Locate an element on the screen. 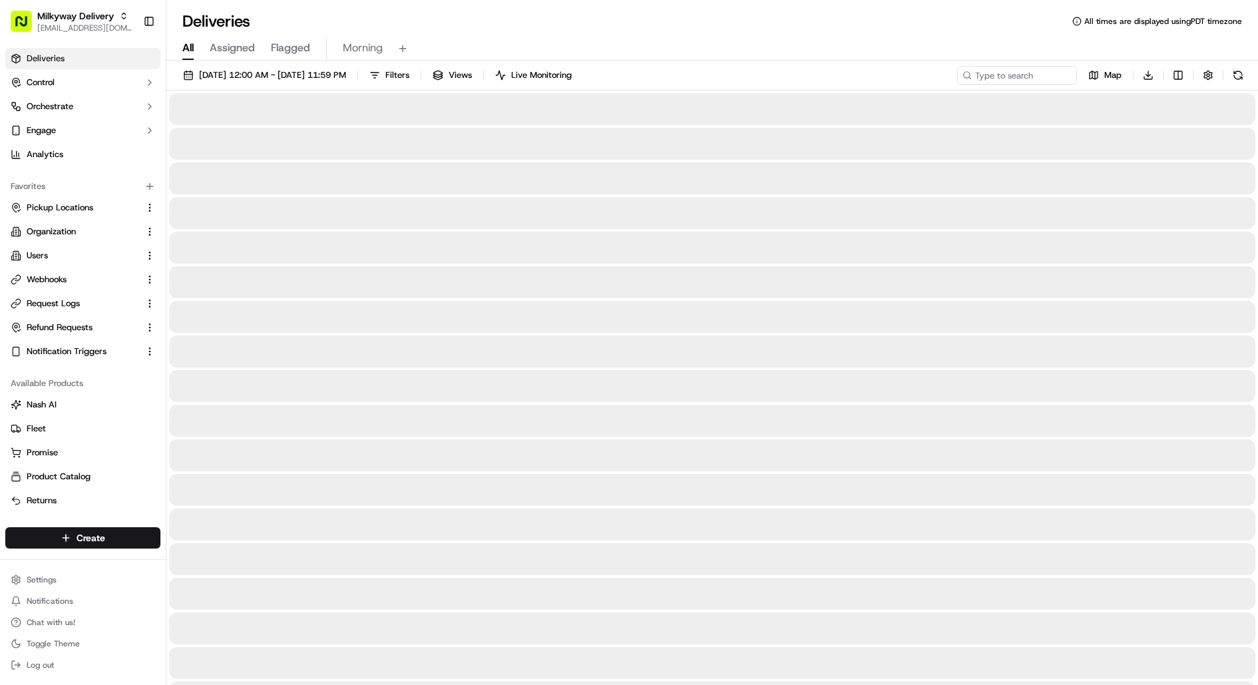 The image size is (1258, 685). button: Filters is located at coordinates (389, 75).